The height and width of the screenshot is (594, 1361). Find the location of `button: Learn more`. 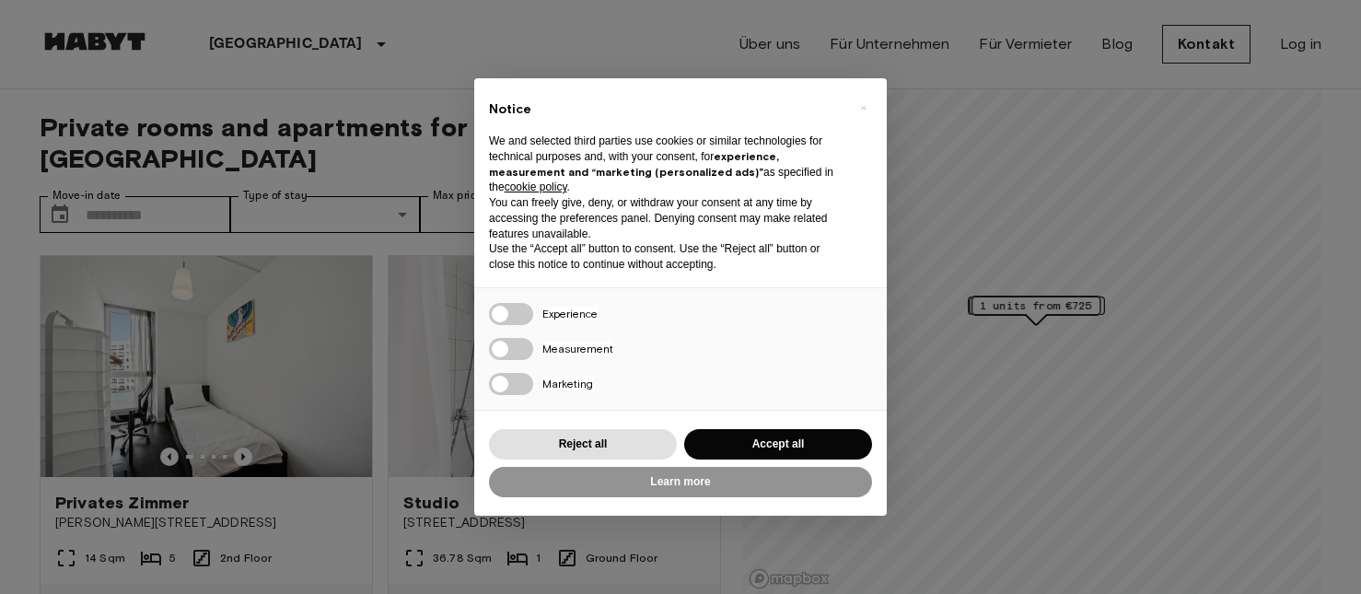

button: Learn more is located at coordinates (680, 482).